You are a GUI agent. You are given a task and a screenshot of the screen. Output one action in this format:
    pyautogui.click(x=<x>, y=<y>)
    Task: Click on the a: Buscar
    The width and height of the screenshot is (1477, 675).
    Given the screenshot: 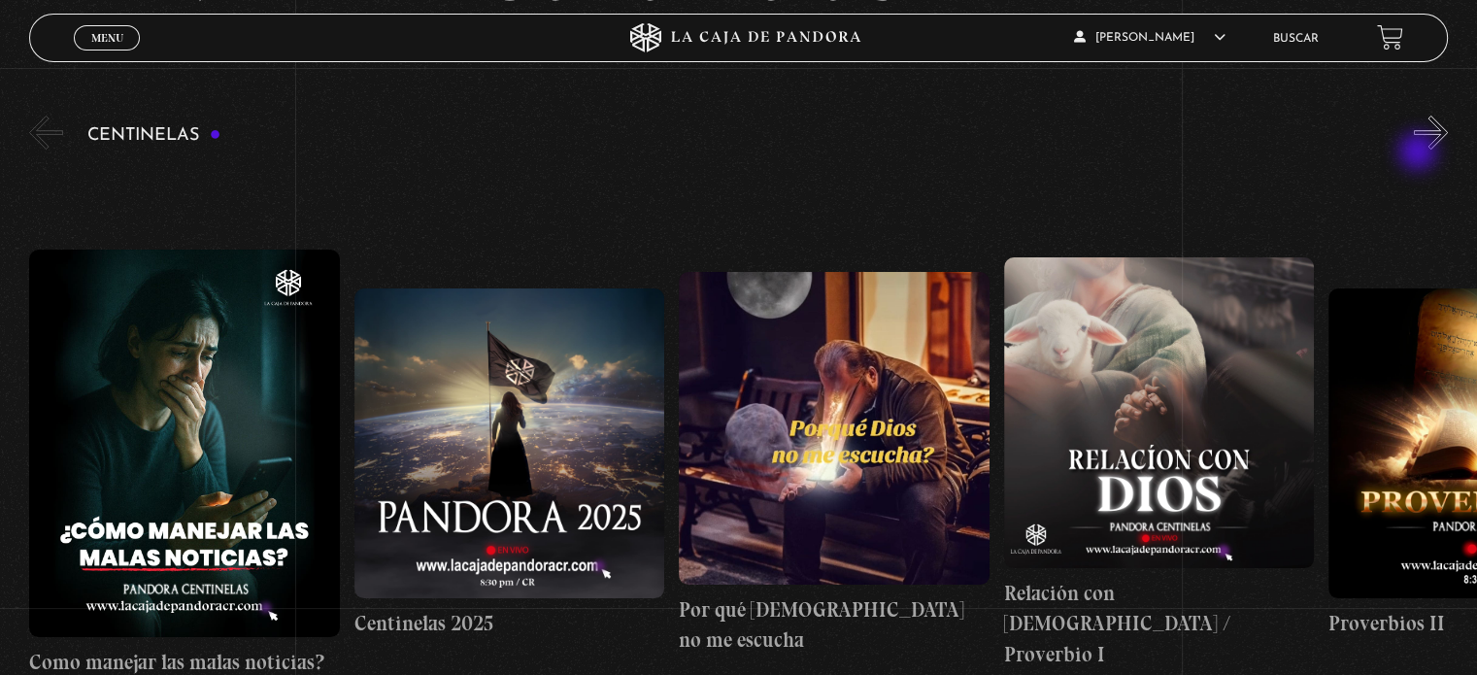 What is the action you would take?
    pyautogui.click(x=1295, y=39)
    